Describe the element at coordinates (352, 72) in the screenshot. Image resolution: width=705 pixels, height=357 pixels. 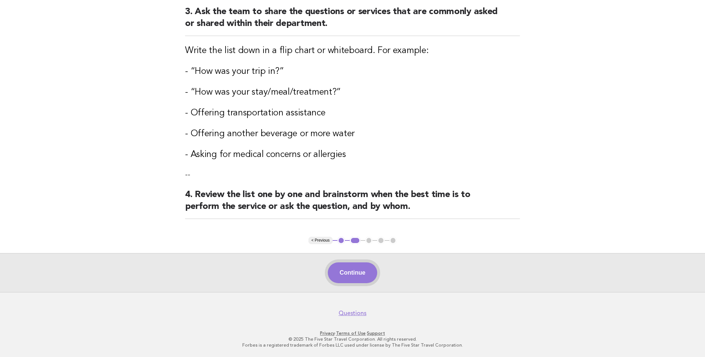
I see `h3: - “How was your trip in?”` at that location.